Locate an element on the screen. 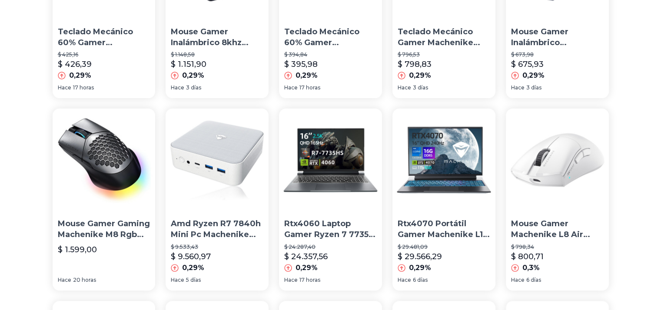 The width and height of the screenshot is (661, 310). span: 5 días is located at coordinates (193, 280).